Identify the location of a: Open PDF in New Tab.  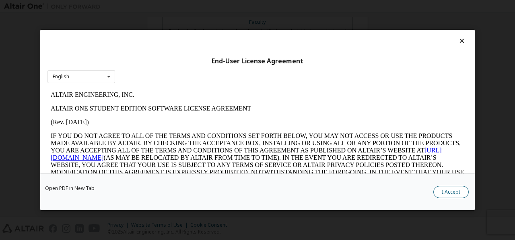
(70, 188).